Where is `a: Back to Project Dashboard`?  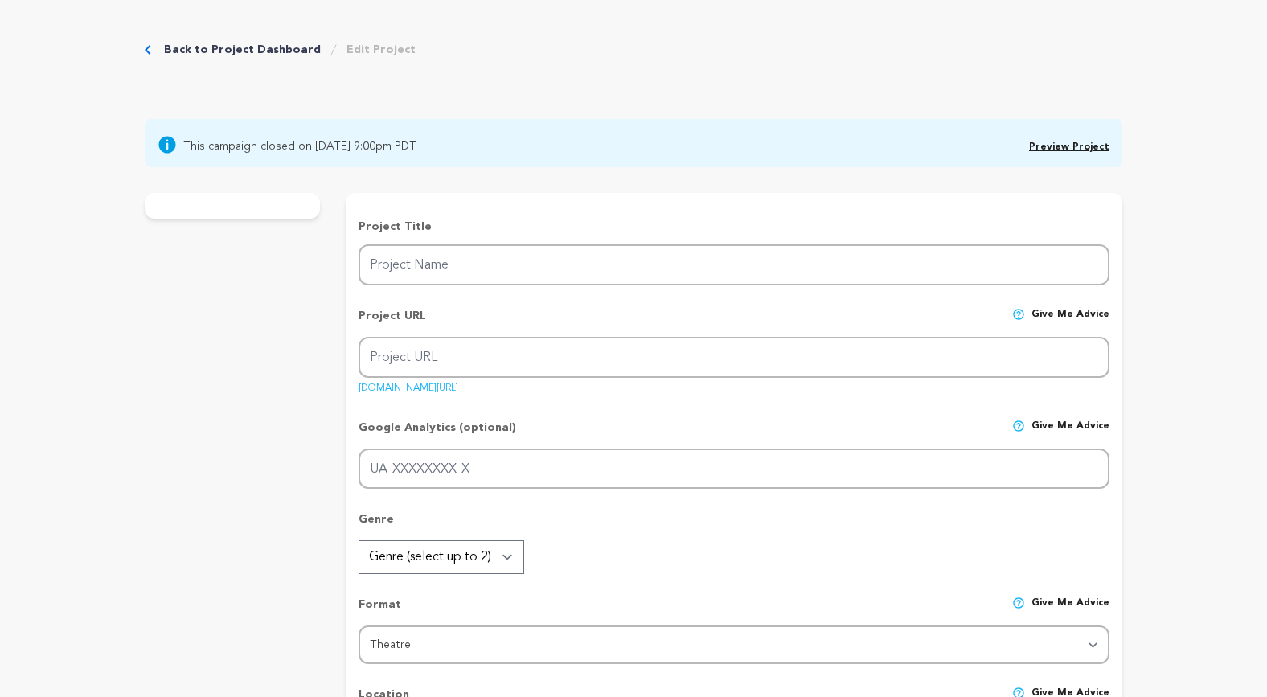
a: Back to Project Dashboard is located at coordinates (242, 50).